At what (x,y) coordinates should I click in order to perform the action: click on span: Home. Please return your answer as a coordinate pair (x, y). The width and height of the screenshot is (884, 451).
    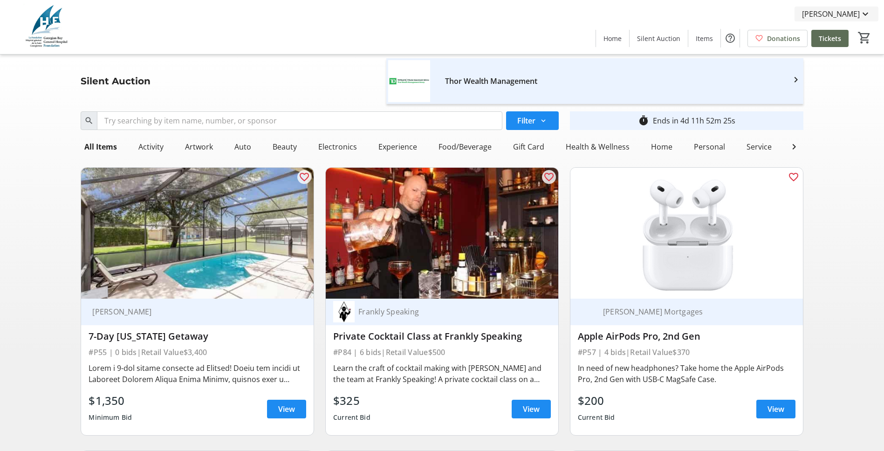
    Looking at the image, I should click on (612, 38).